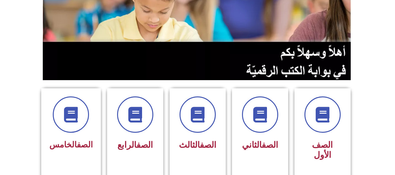 The height and width of the screenshot is (175, 395). I want to click on span: الثاني, so click(260, 145).